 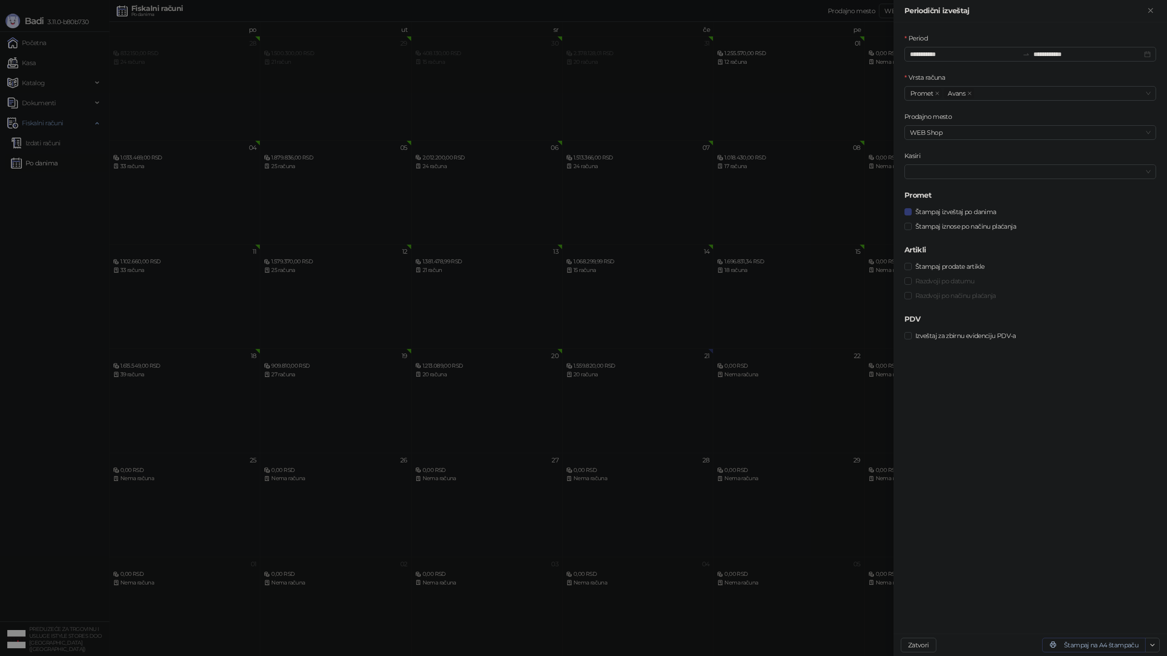 What do you see at coordinates (955, 212) in the screenshot?
I see `span: Štampaj izveštaj po danima` at bounding box center [955, 212].